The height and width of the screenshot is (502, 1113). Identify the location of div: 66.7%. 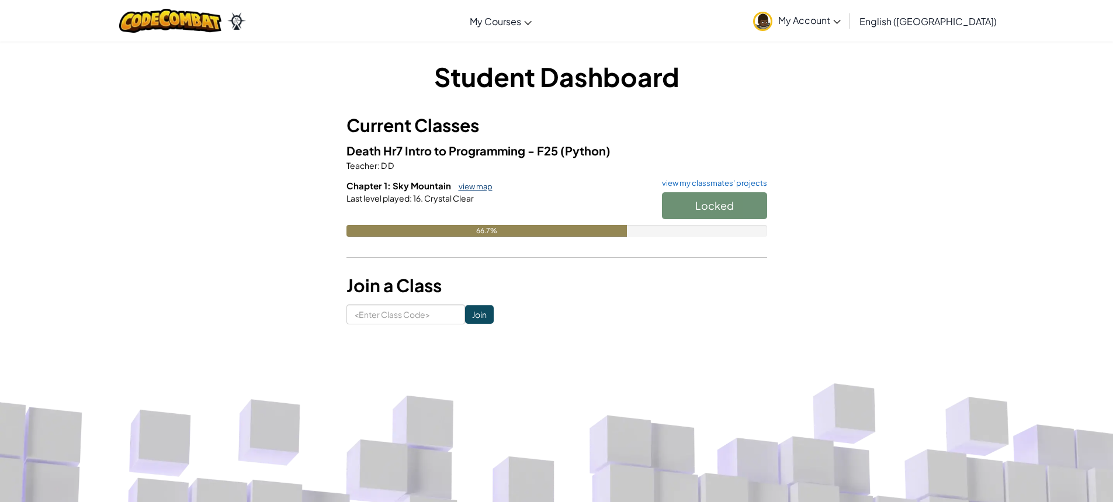
(487, 231).